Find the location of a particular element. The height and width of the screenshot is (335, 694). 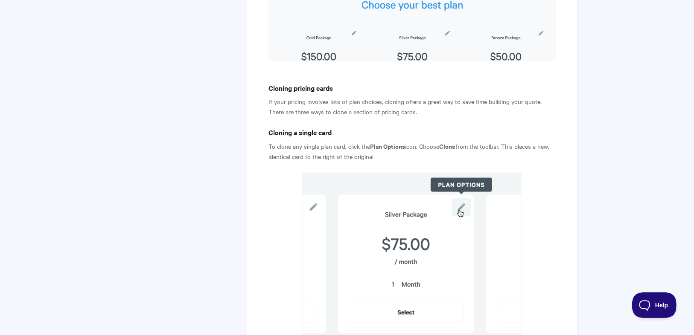

p: If your pricing involves lots of plan choices, cloning offers a great way to save time building y... is located at coordinates (412, 107).